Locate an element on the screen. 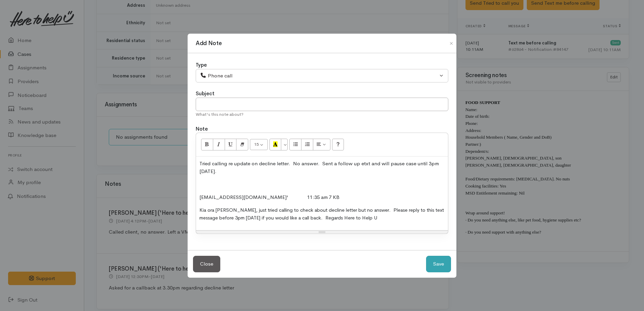 The image size is (644, 311). button: Unordered list (CTRL+SHIFT+NUM7) is located at coordinates (295, 144).